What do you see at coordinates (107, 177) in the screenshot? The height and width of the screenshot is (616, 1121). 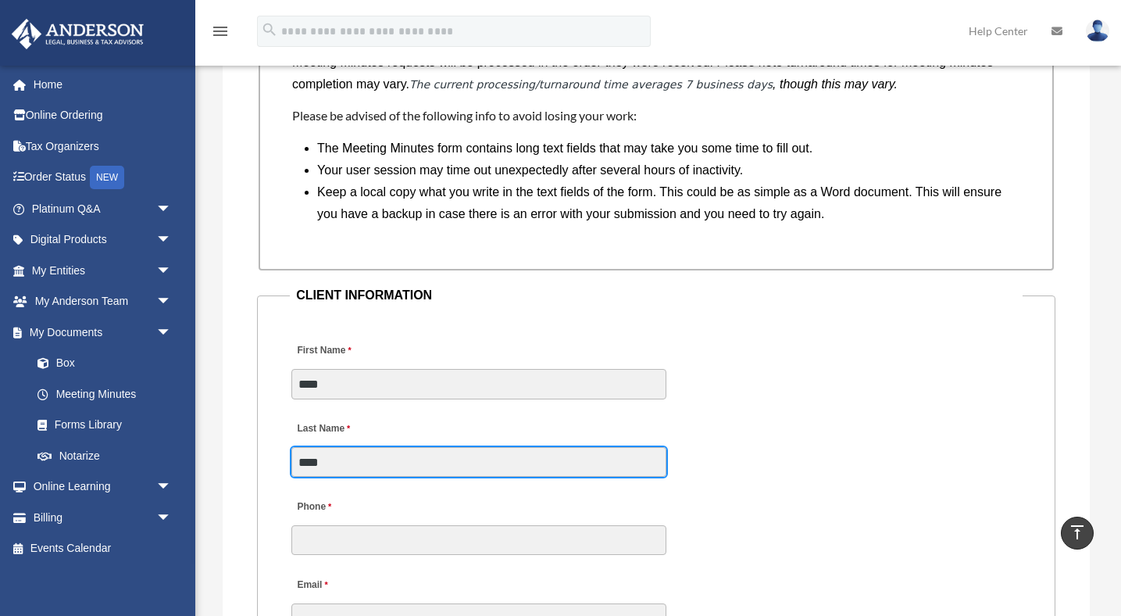 I see `div: NEW` at bounding box center [107, 177].